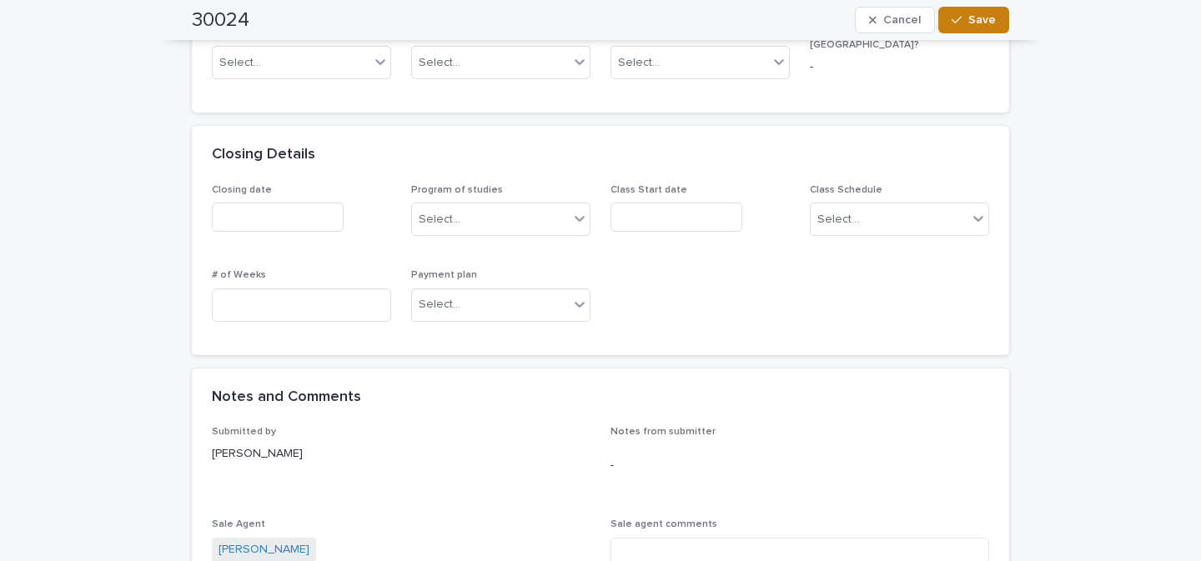  Describe the element at coordinates (238, 524) in the screenshot. I see `span: Sale Agent` at that location.